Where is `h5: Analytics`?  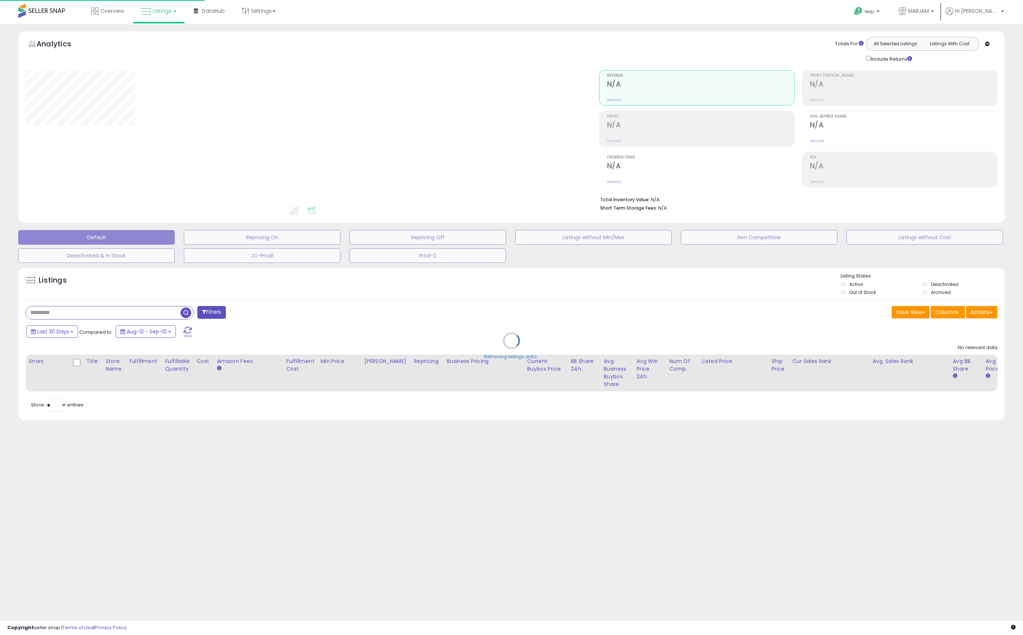 h5: Analytics is located at coordinates (61, 45).